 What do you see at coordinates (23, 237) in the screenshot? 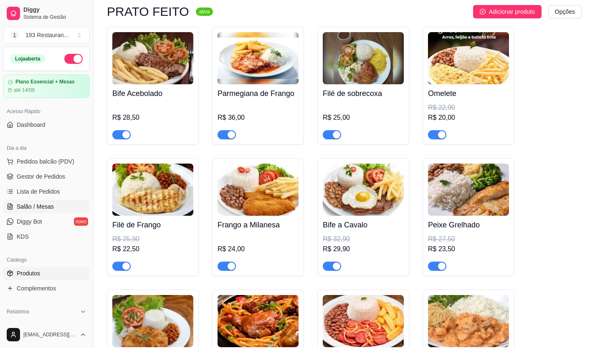
I see `span: KDS` at bounding box center [23, 237].